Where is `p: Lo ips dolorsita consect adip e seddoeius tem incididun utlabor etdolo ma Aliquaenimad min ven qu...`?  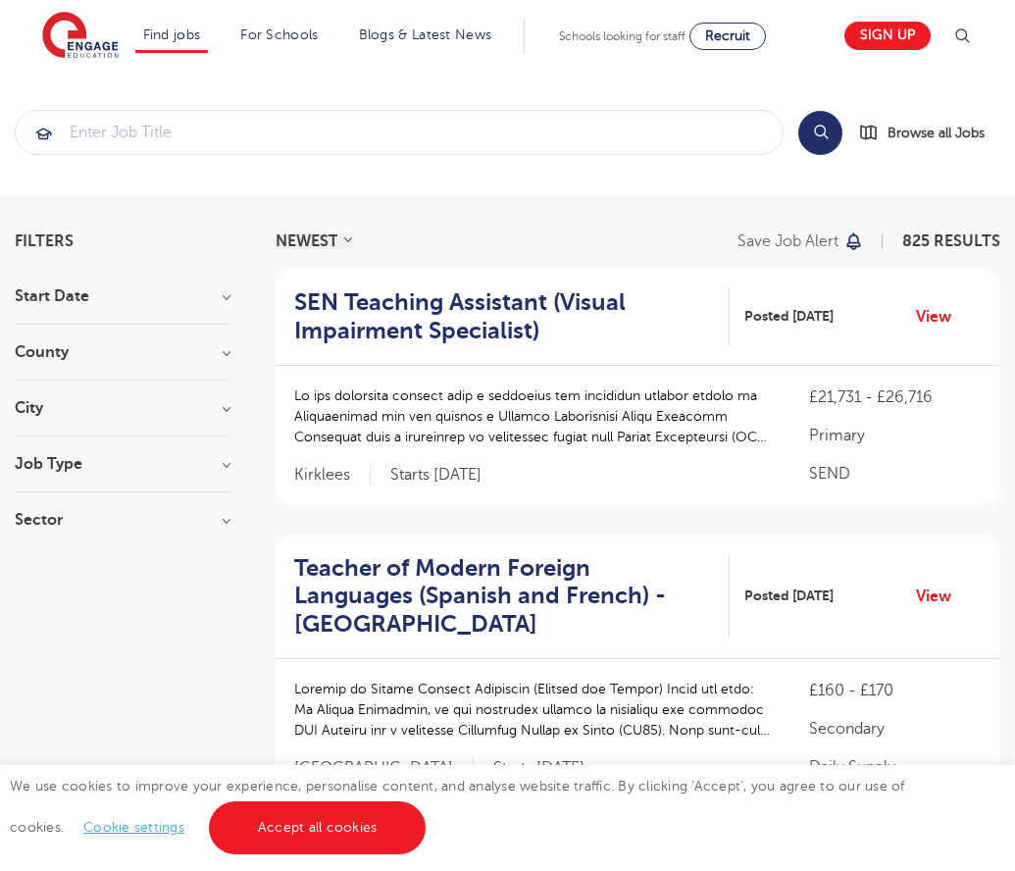
p: Lo ips dolorsita consect adip e seddoeius tem incididun utlabor etdolo ma Aliquaenimad min ven qu... is located at coordinates (532, 416).